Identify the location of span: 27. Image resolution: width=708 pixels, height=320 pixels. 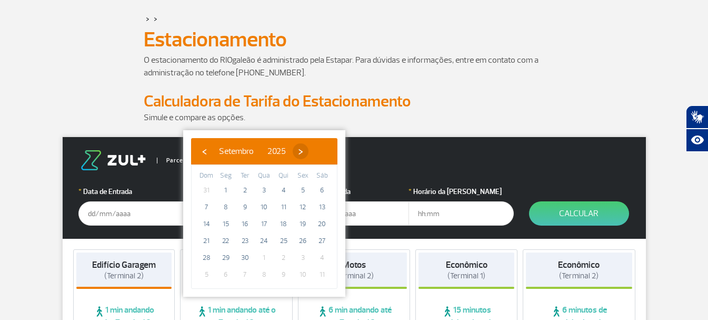
(322, 241).